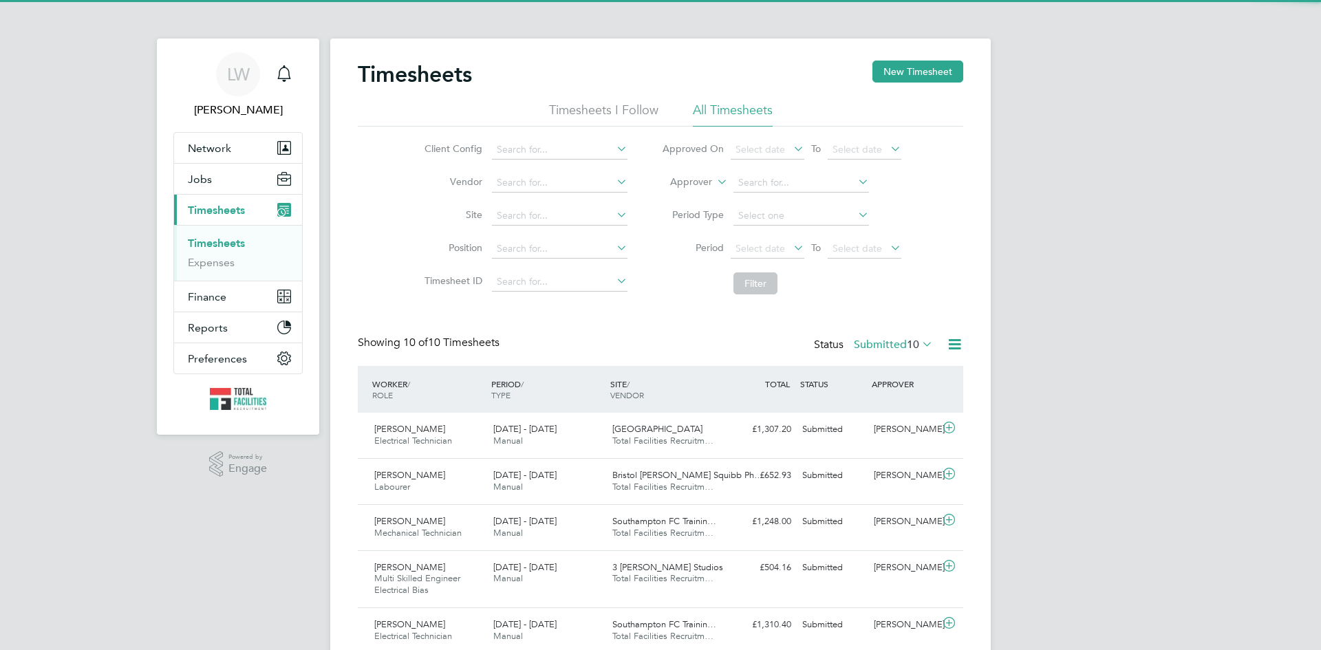  Describe the element at coordinates (761, 521) in the screenshot. I see `div: £1,248.00` at that location.